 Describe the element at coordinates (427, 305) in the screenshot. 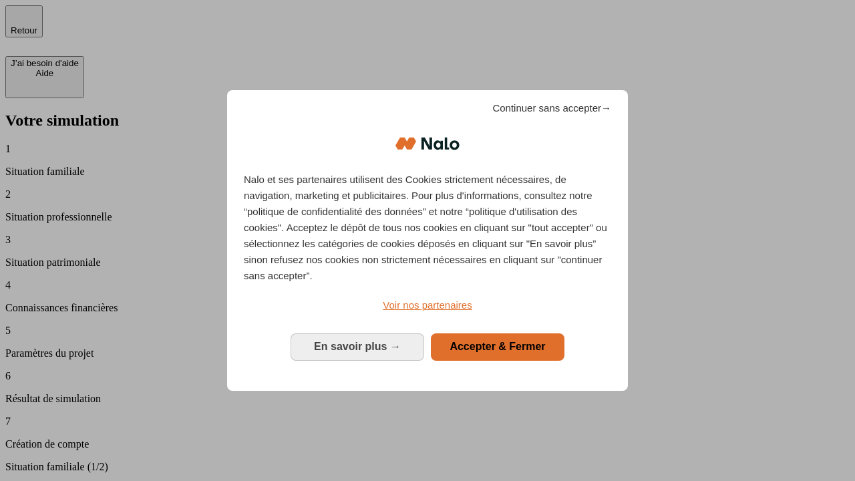

I see `span: Voir nos partenaires` at that location.